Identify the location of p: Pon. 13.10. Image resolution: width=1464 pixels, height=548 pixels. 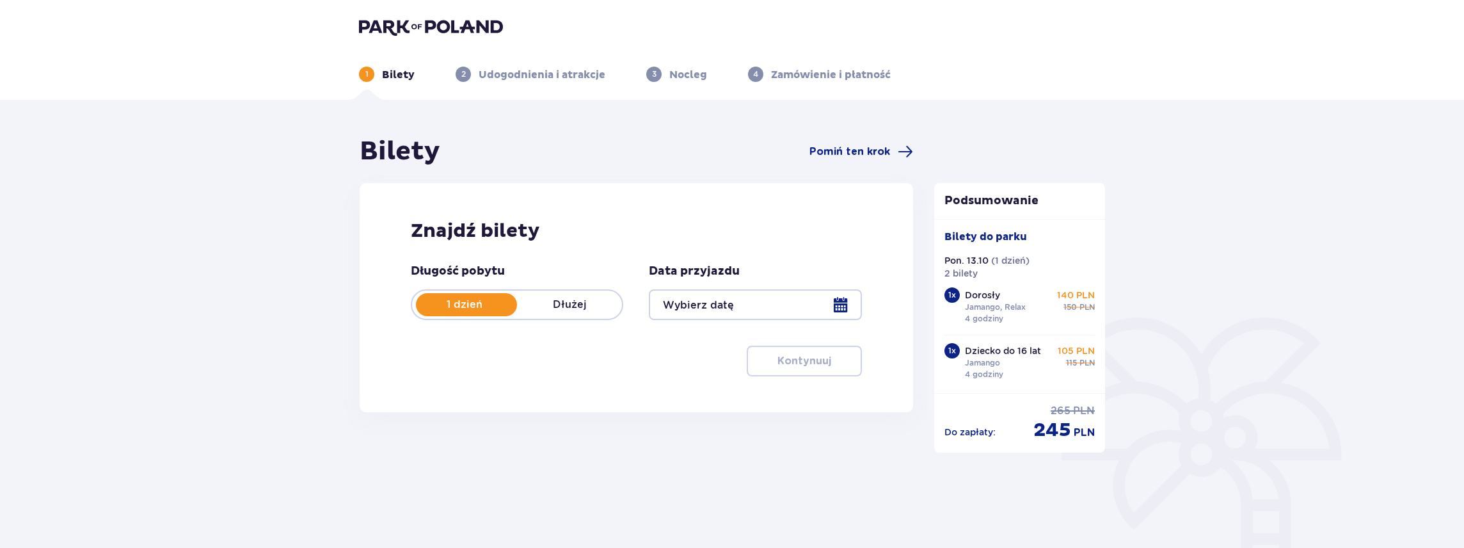
(966, 260).